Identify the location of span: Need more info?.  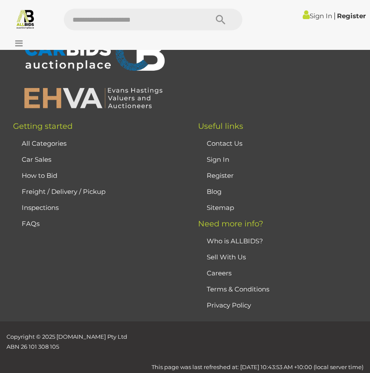
(231, 224).